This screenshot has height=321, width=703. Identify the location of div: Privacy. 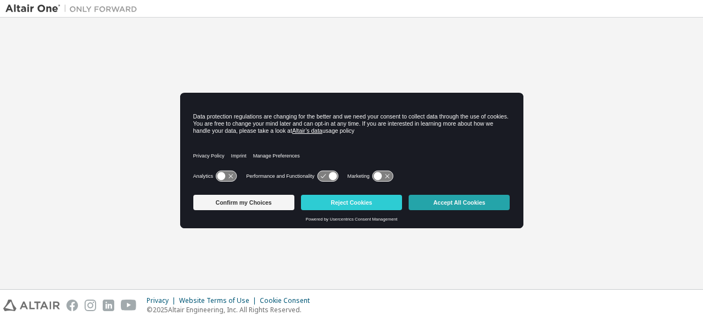
(163, 301).